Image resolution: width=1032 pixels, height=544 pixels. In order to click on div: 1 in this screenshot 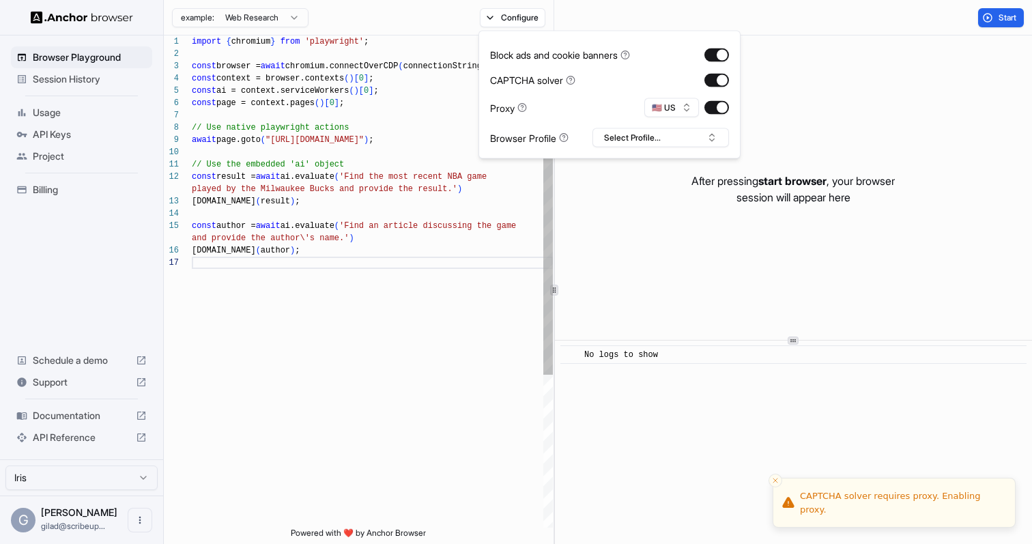, I will do `click(171, 42)`.